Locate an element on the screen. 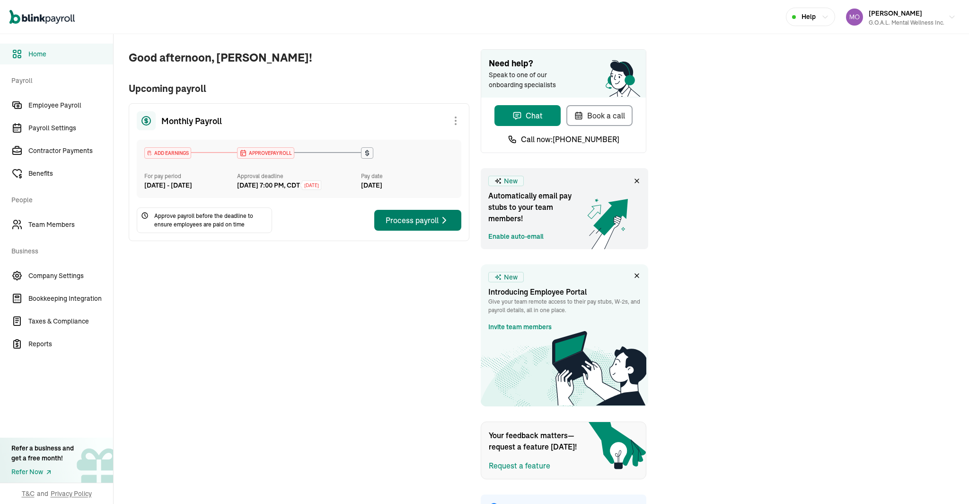 The height and width of the screenshot is (504, 969). nav: Global is located at coordinates (42, 17).